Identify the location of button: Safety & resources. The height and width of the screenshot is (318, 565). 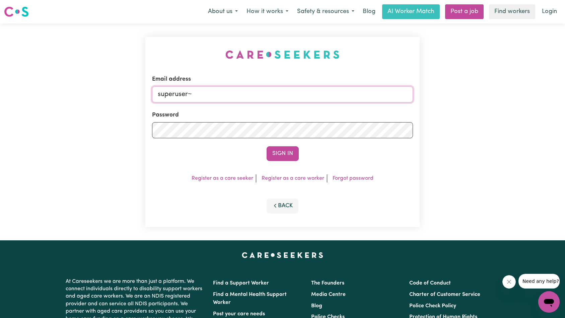
(325, 12).